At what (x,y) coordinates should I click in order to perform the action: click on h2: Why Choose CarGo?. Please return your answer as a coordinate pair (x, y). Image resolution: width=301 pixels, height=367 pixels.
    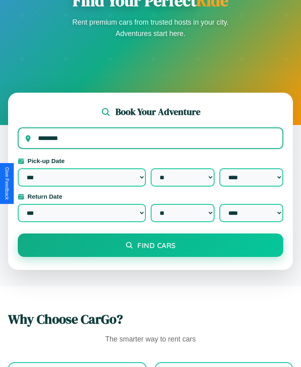
    Looking at the image, I should click on (150, 319).